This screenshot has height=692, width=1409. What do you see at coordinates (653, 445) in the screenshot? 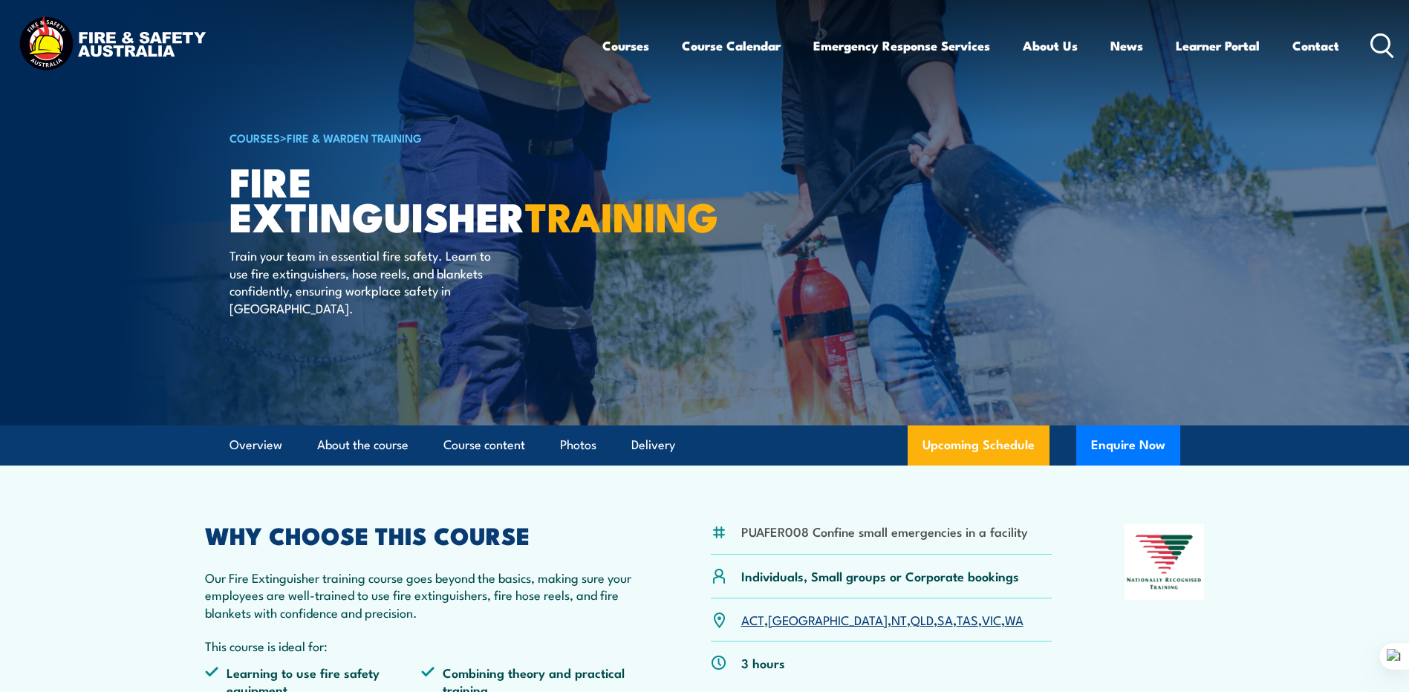
I see `a: Delivery` at bounding box center [653, 445].